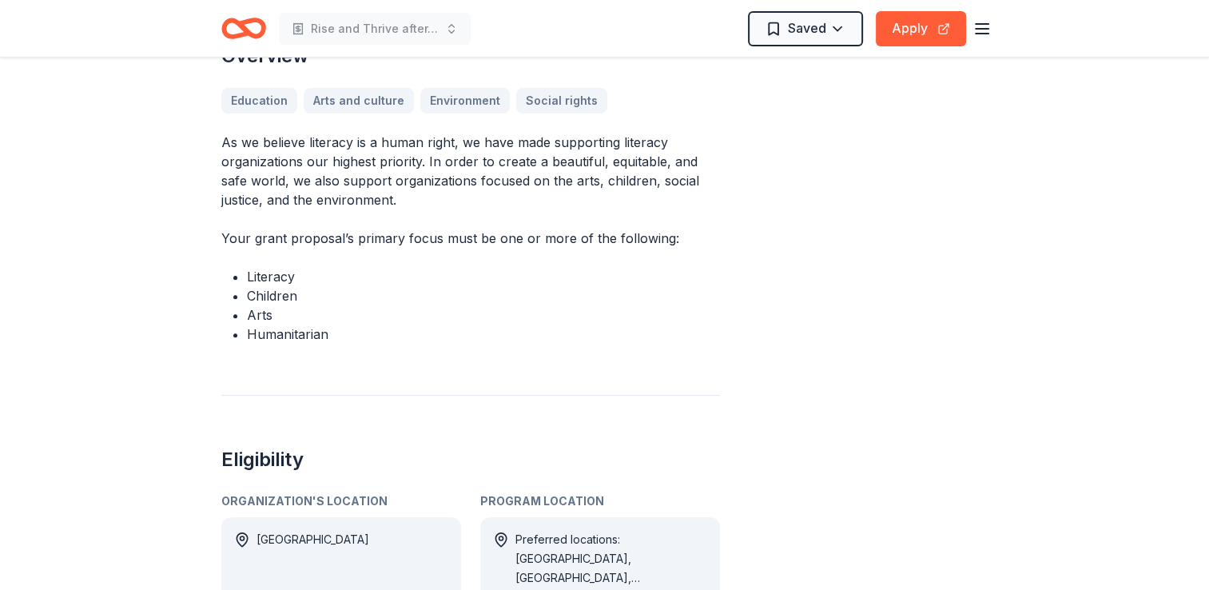 Image resolution: width=1209 pixels, height=590 pixels. Describe the element at coordinates (806, 29) in the screenshot. I see `button: Saved` at that location.